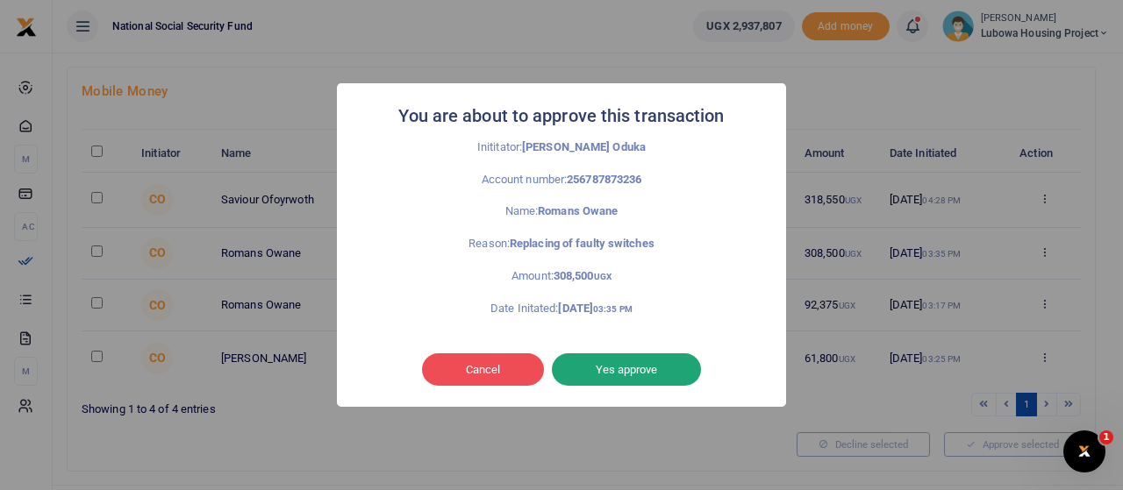  I want to click on p: Date Initated:, so click(561, 309).